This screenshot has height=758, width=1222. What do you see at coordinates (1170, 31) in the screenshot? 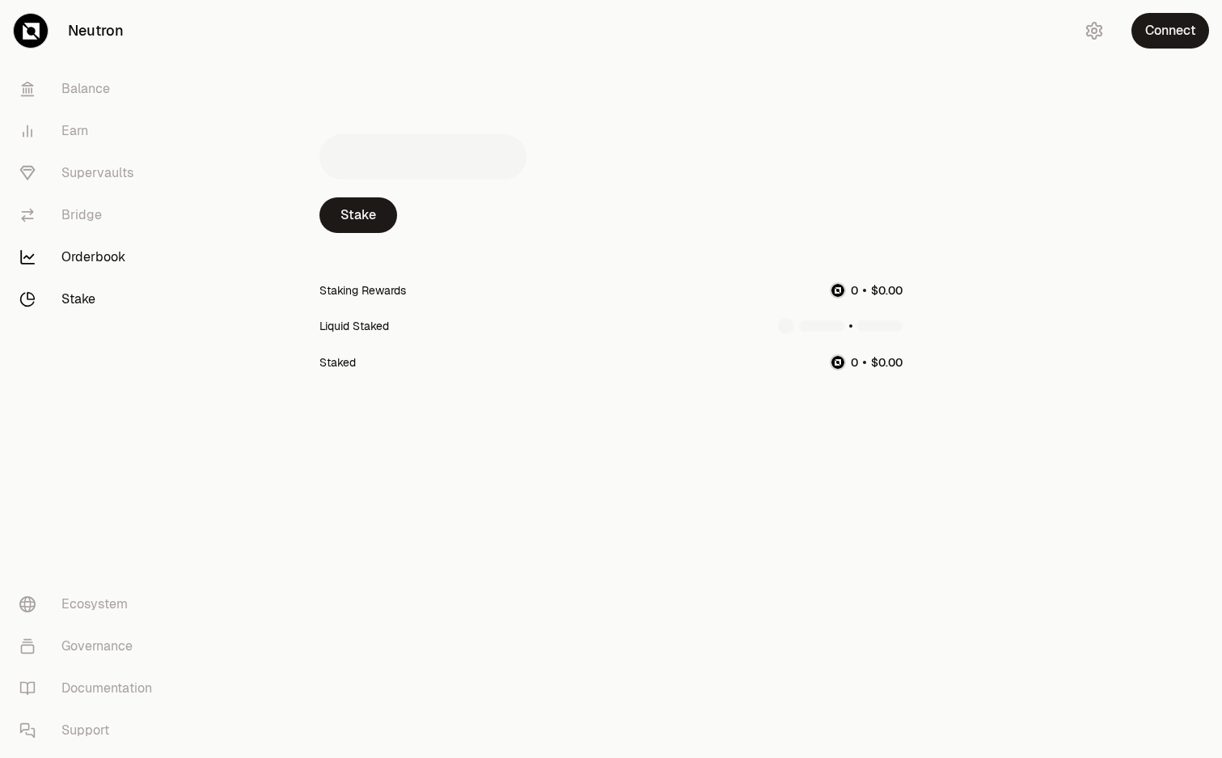
I see `button: Connect` at bounding box center [1170, 31].